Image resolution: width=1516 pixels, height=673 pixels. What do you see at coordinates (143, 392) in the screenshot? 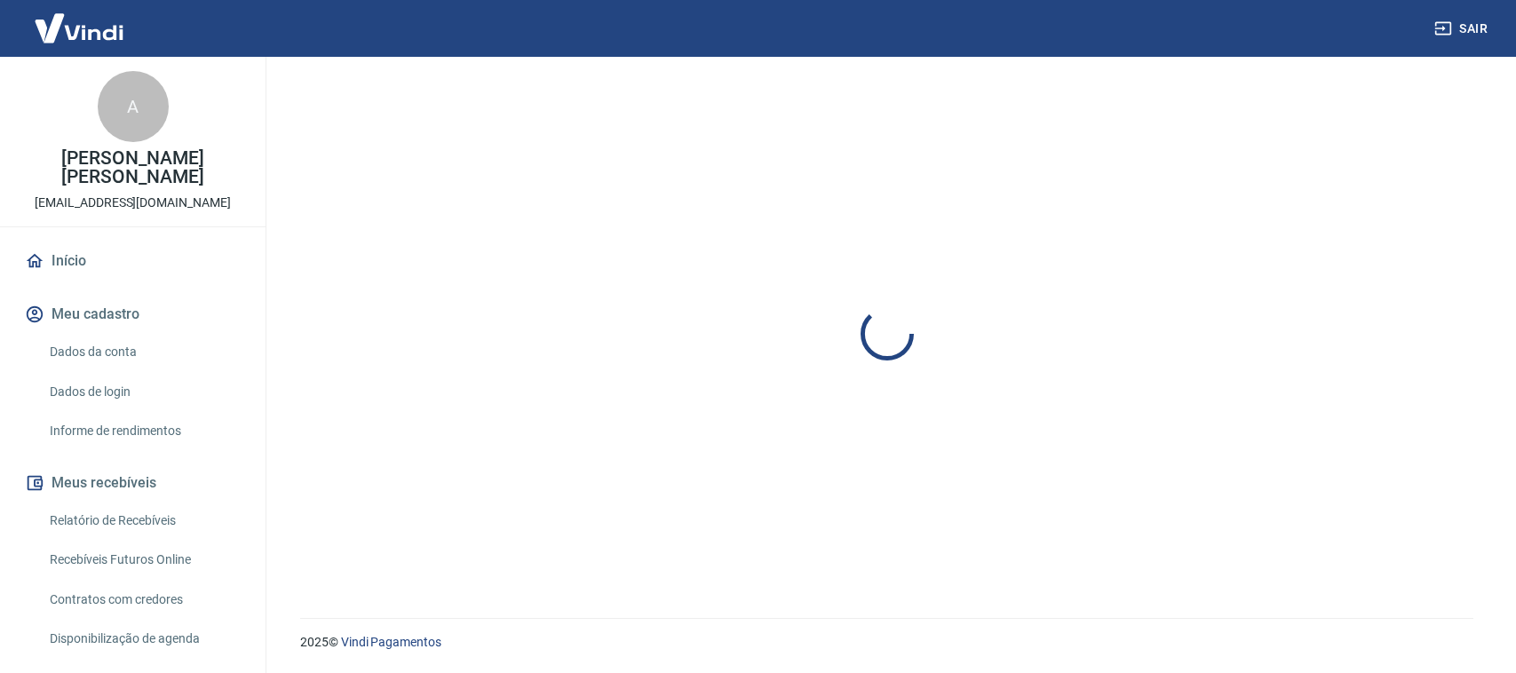
I see `a: Dados de login` at bounding box center [143, 392].